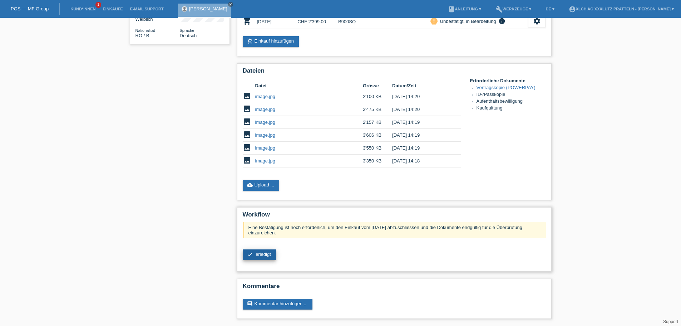 The width and height of the screenshot is (681, 326). Describe the element at coordinates (499, 9) in the screenshot. I see `i: build` at that location.